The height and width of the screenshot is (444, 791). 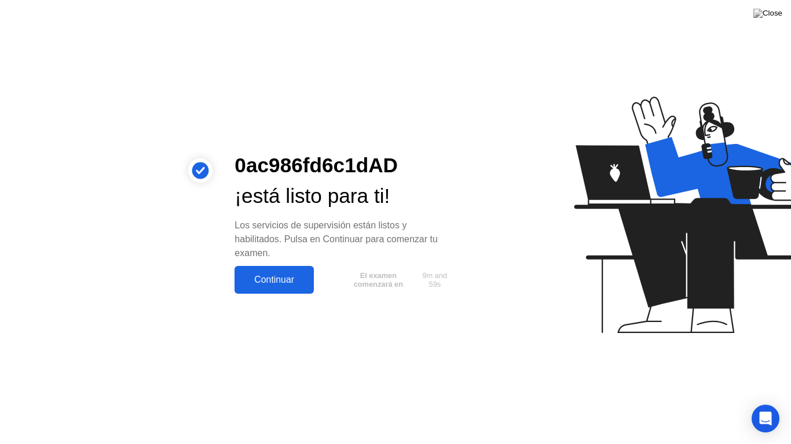 I want to click on div: ¡está listo para ti!, so click(x=345, y=196).